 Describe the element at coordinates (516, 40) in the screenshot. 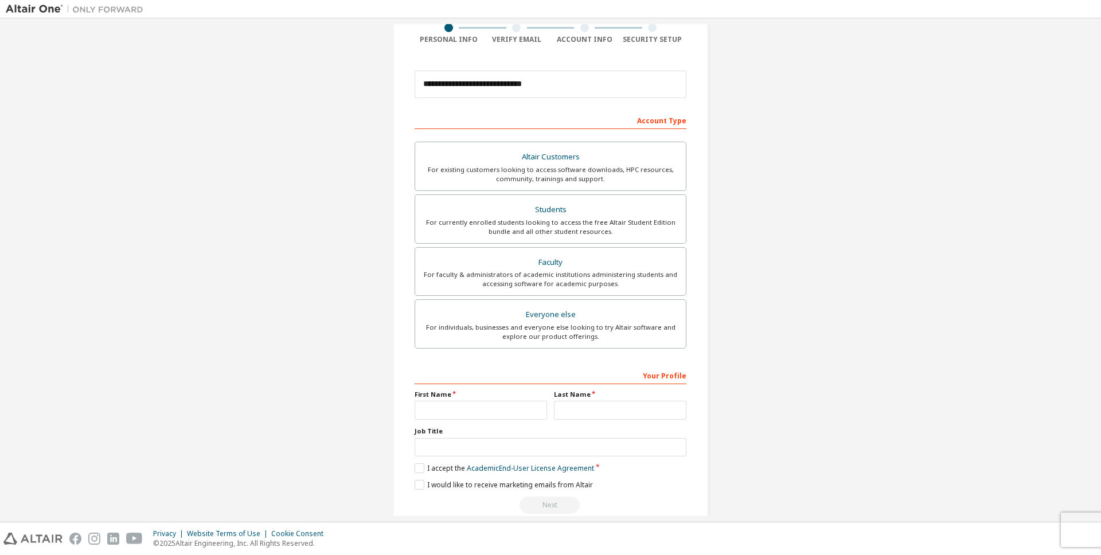

I see `div: Verify Email` at that location.